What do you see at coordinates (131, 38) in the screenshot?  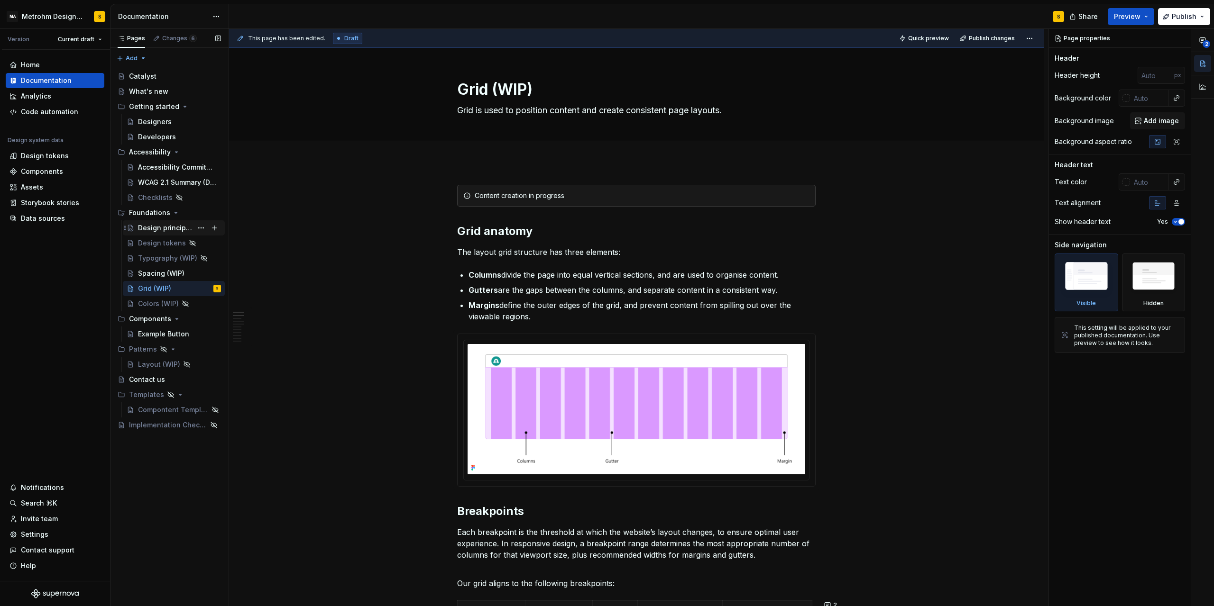 I see `div: Pages` at bounding box center [131, 38].